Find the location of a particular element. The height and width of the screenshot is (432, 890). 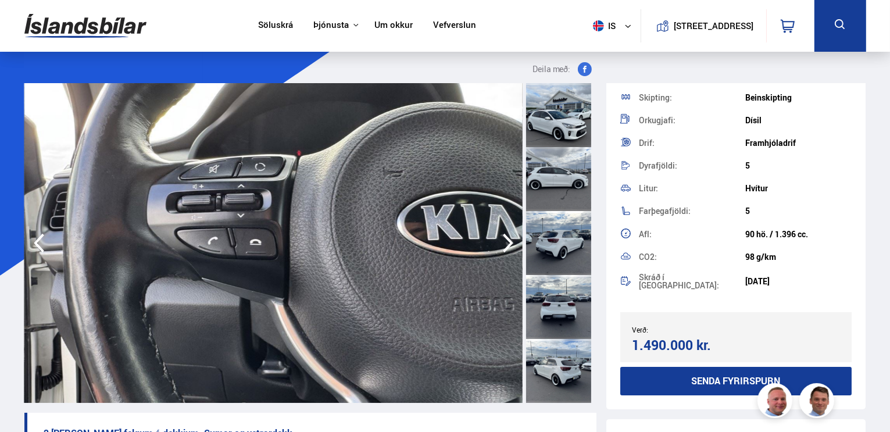

a: Vefverslun is located at coordinates (454, 26).